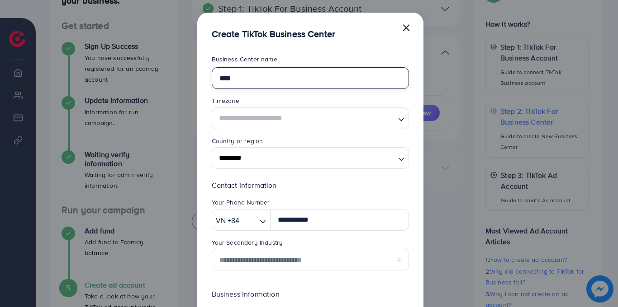 This screenshot has height=307, width=618. What do you see at coordinates (221, 221) in the screenshot?
I see `span: VN` at bounding box center [221, 221].